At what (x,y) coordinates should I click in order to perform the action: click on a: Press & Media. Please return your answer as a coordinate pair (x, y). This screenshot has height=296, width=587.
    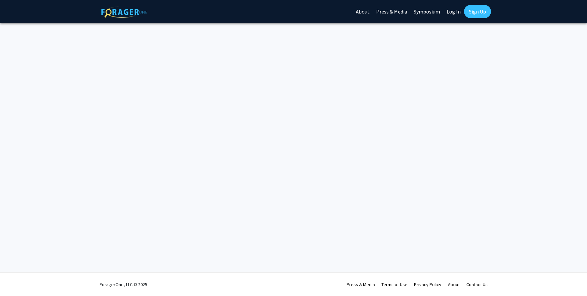
    Looking at the image, I should click on (361, 284).